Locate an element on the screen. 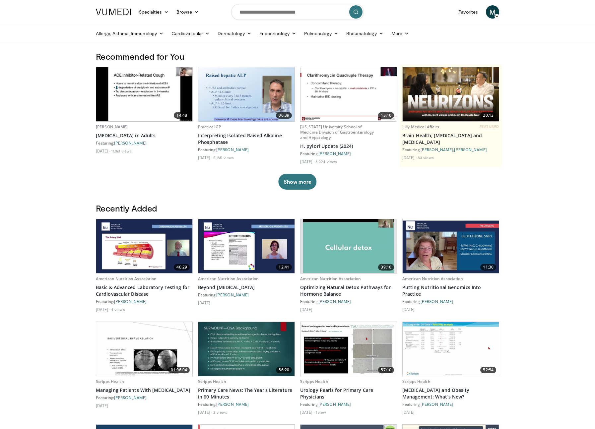 This screenshot has width=595, height=429. a: Primary Care News: The Year's Literature in 60 Minutes is located at coordinates (246, 394).